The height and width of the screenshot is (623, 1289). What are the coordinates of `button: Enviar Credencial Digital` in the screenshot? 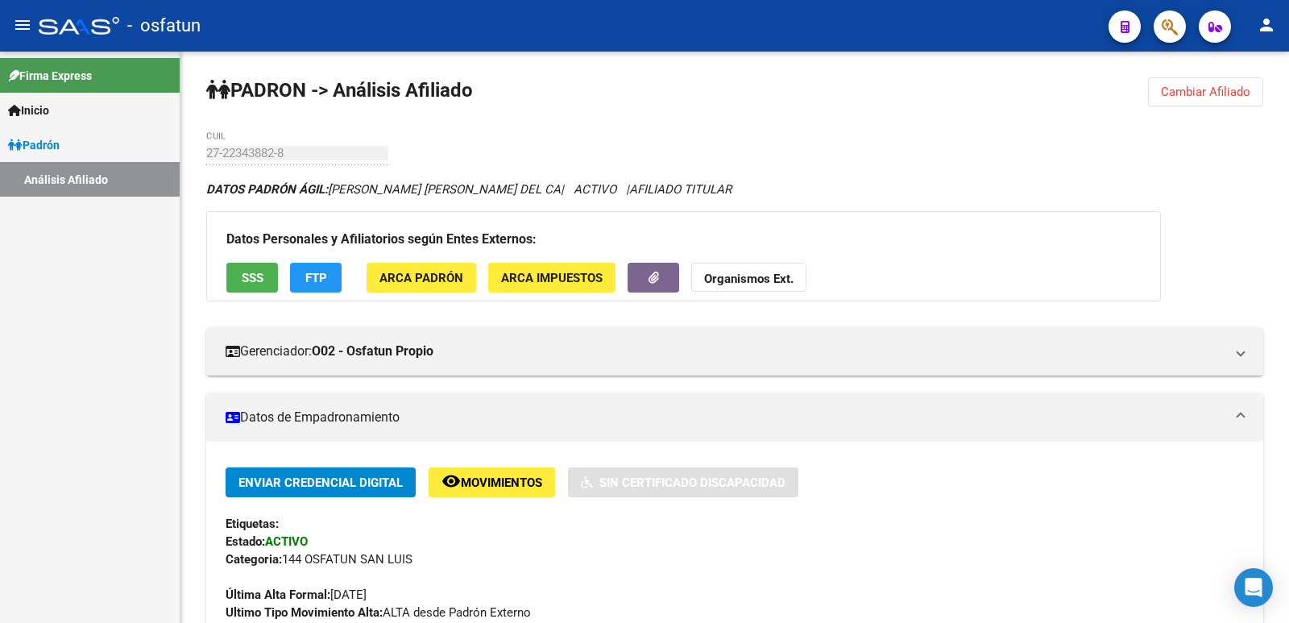 It's located at (321, 482).